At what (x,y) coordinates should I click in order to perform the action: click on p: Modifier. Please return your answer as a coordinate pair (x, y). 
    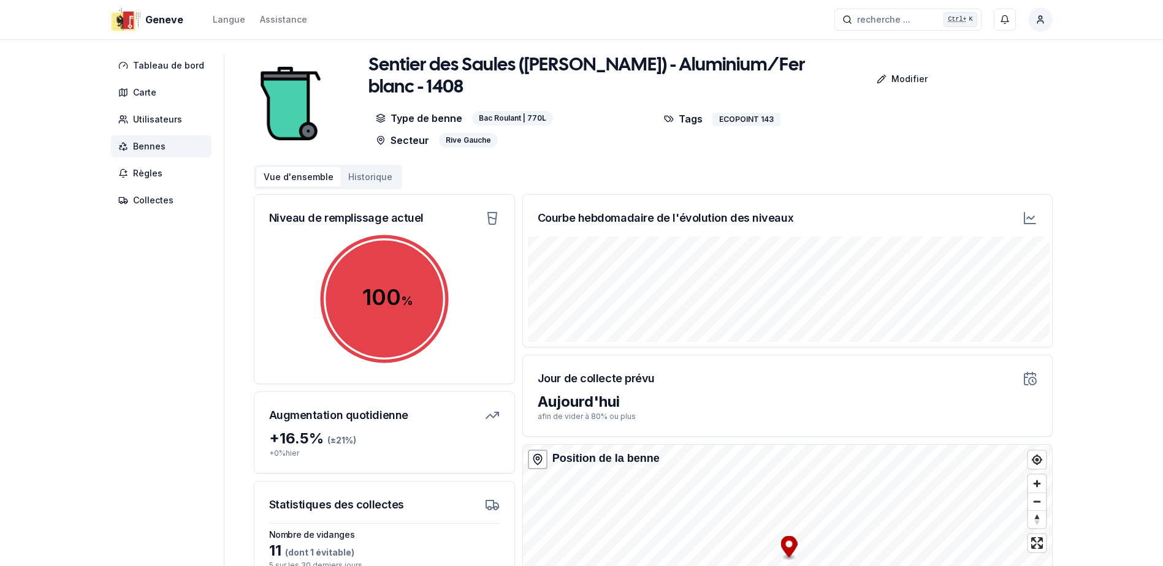
    Looking at the image, I should click on (909, 79).